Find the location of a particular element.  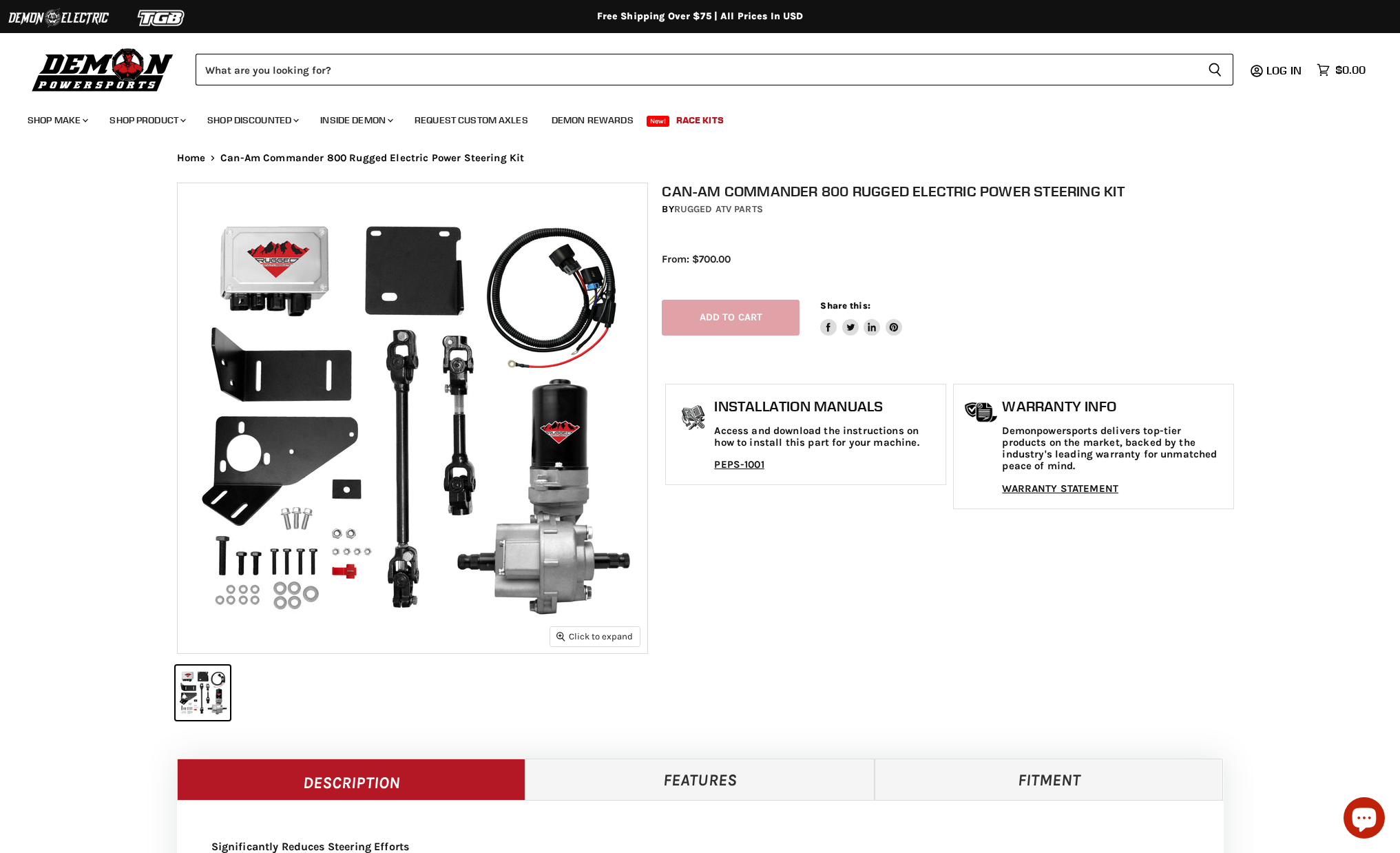

a: Shop Product is located at coordinates (147, 120).